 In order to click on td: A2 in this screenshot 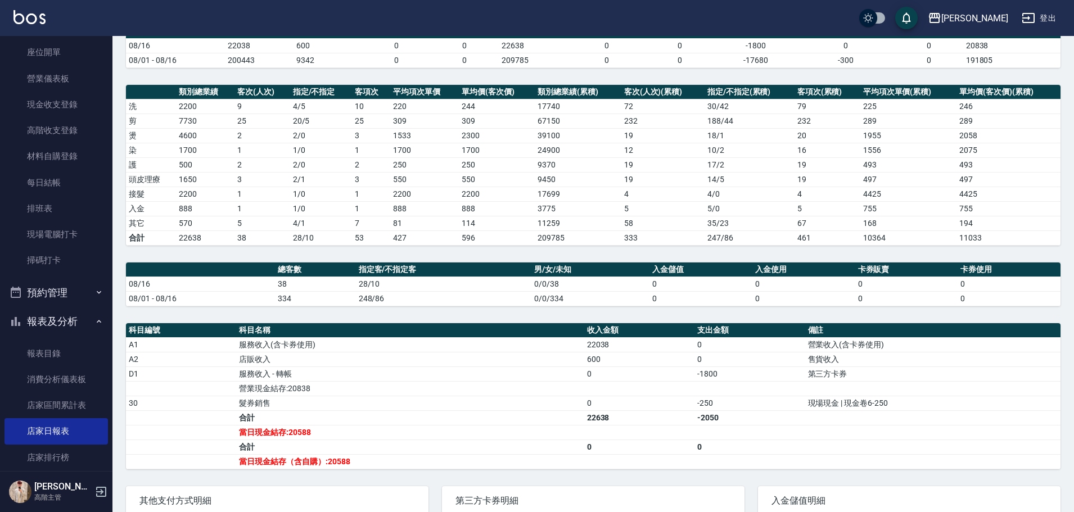, I will do `click(181, 359)`.